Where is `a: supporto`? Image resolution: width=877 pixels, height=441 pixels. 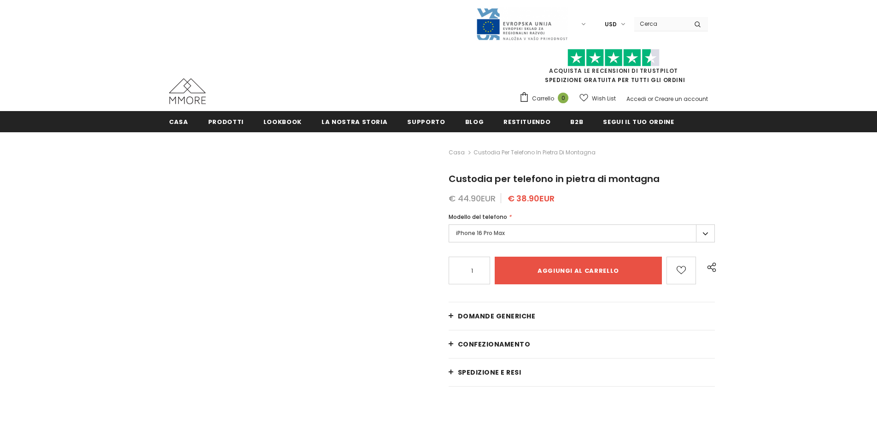
a: supporto is located at coordinates (426, 121).